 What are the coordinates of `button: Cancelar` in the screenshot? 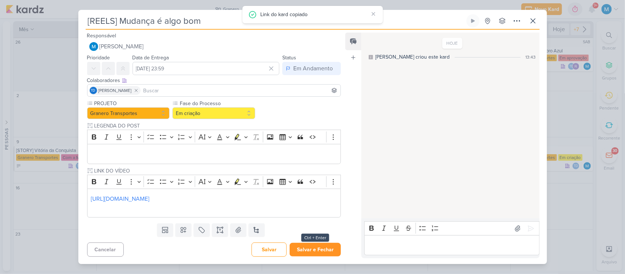 It's located at (105, 249).